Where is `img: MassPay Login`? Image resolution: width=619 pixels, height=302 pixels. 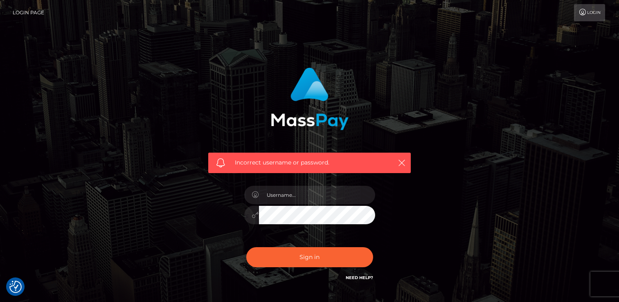
img: MassPay Login is located at coordinates (310, 99).